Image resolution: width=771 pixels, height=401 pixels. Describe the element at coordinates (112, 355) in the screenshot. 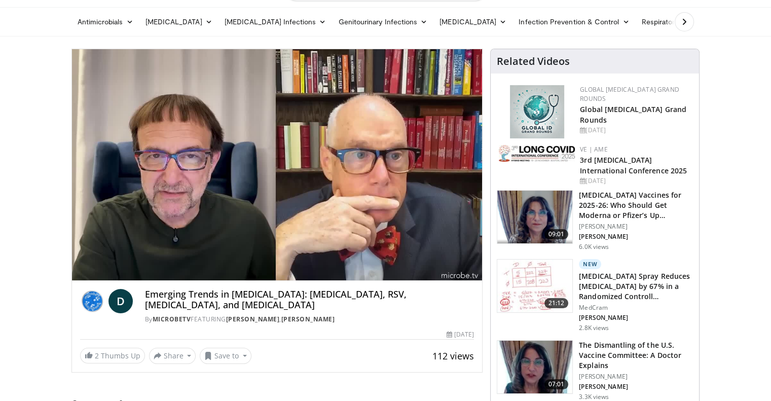

I see `a: 2 Thumbs Up` at that location.